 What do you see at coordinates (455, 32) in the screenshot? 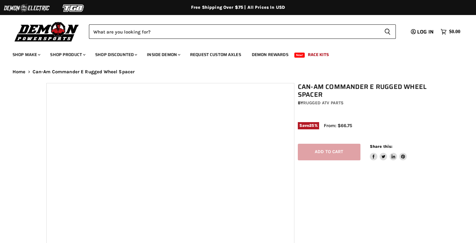
I see `span: $0.00` at bounding box center [455, 32].